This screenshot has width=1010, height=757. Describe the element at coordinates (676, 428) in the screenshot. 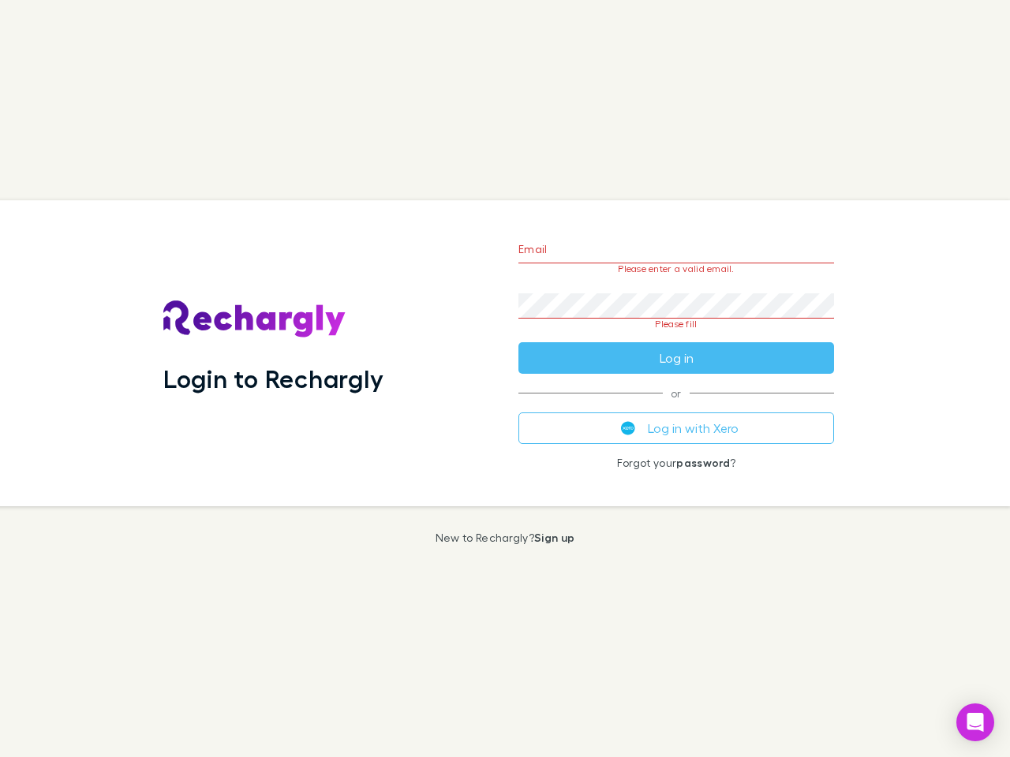

I see `button: Log in with Xero` at that location.